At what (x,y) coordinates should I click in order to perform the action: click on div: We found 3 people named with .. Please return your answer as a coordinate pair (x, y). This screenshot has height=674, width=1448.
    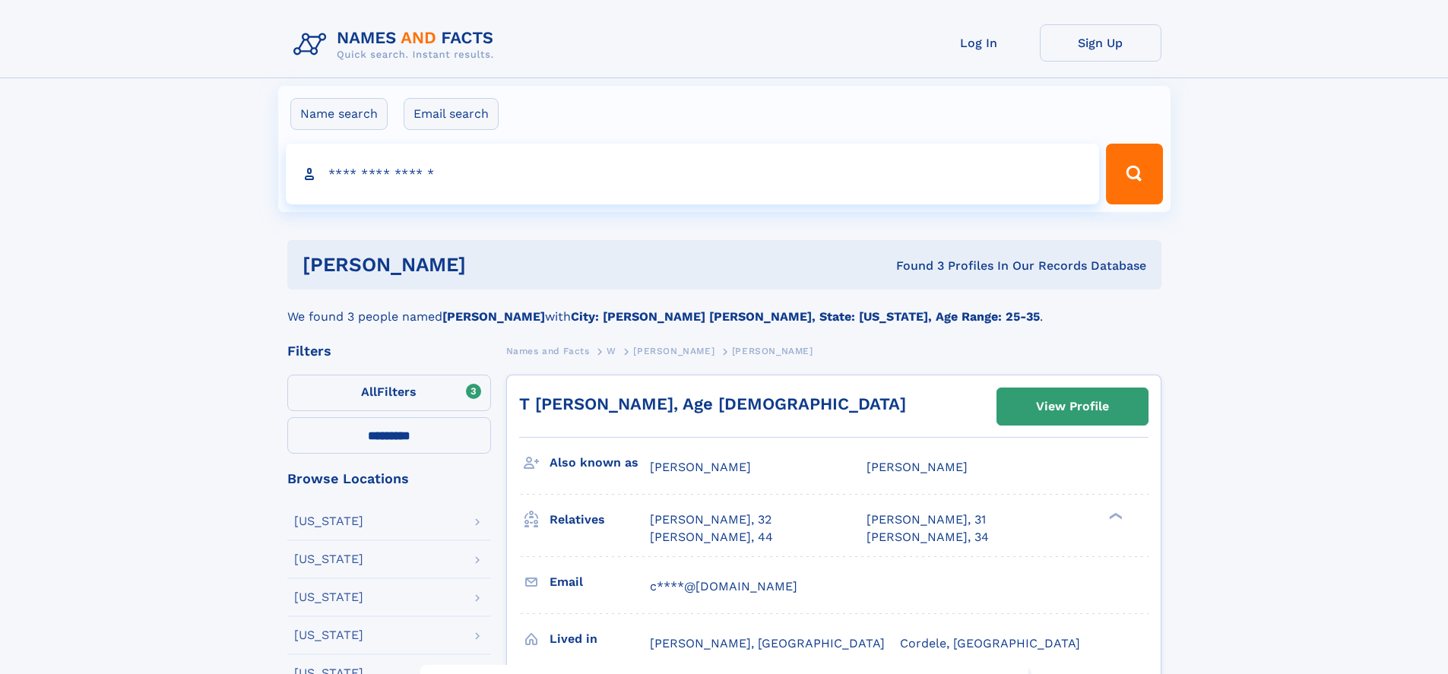
    Looking at the image, I should click on (724, 308).